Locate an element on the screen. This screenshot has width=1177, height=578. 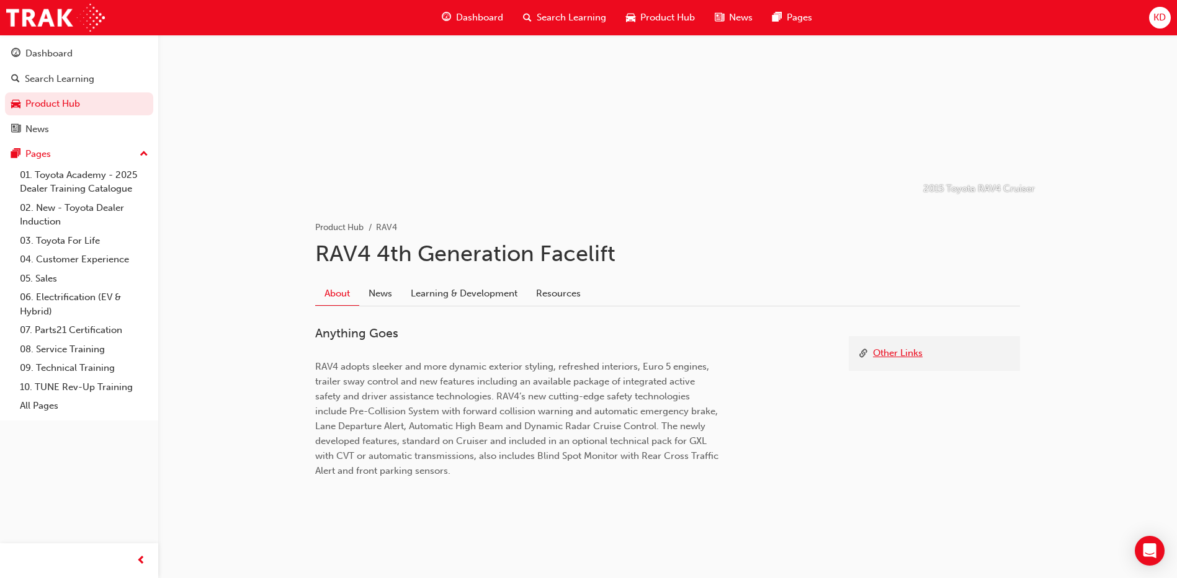
a: All Pages is located at coordinates (84, 406).